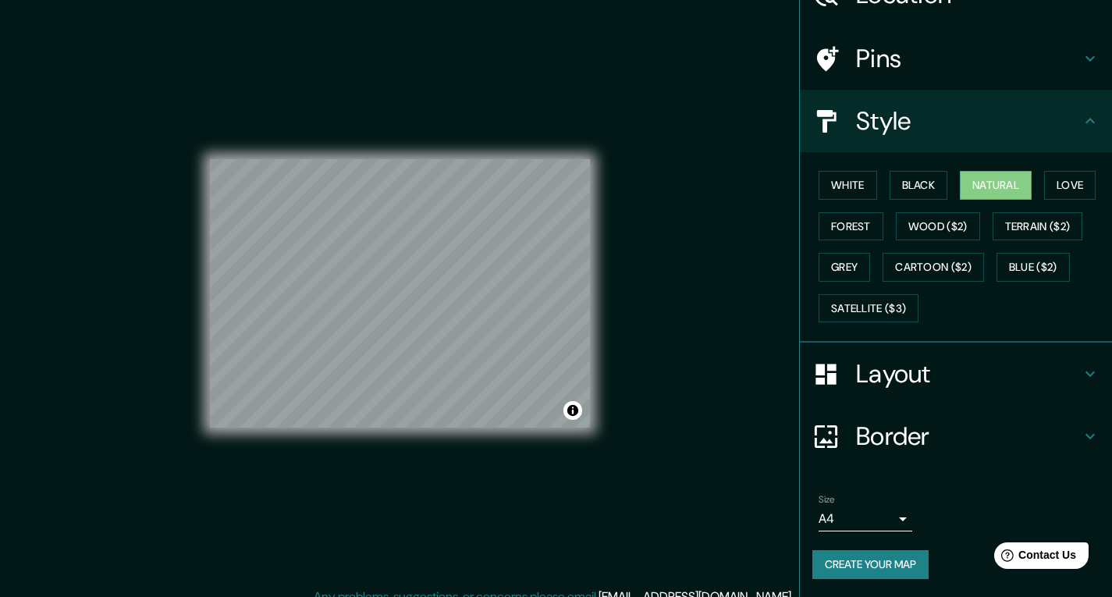 This screenshot has height=597, width=1112. Describe the element at coordinates (1070, 185) in the screenshot. I see `button: Love` at that location.